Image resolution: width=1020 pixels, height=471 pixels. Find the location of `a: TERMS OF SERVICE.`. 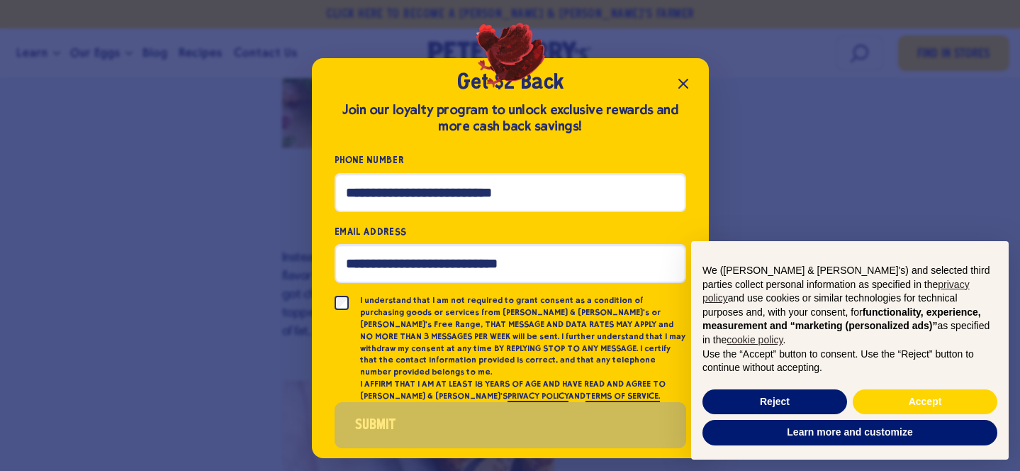

a: TERMS OF SERVICE. is located at coordinates (623, 396).